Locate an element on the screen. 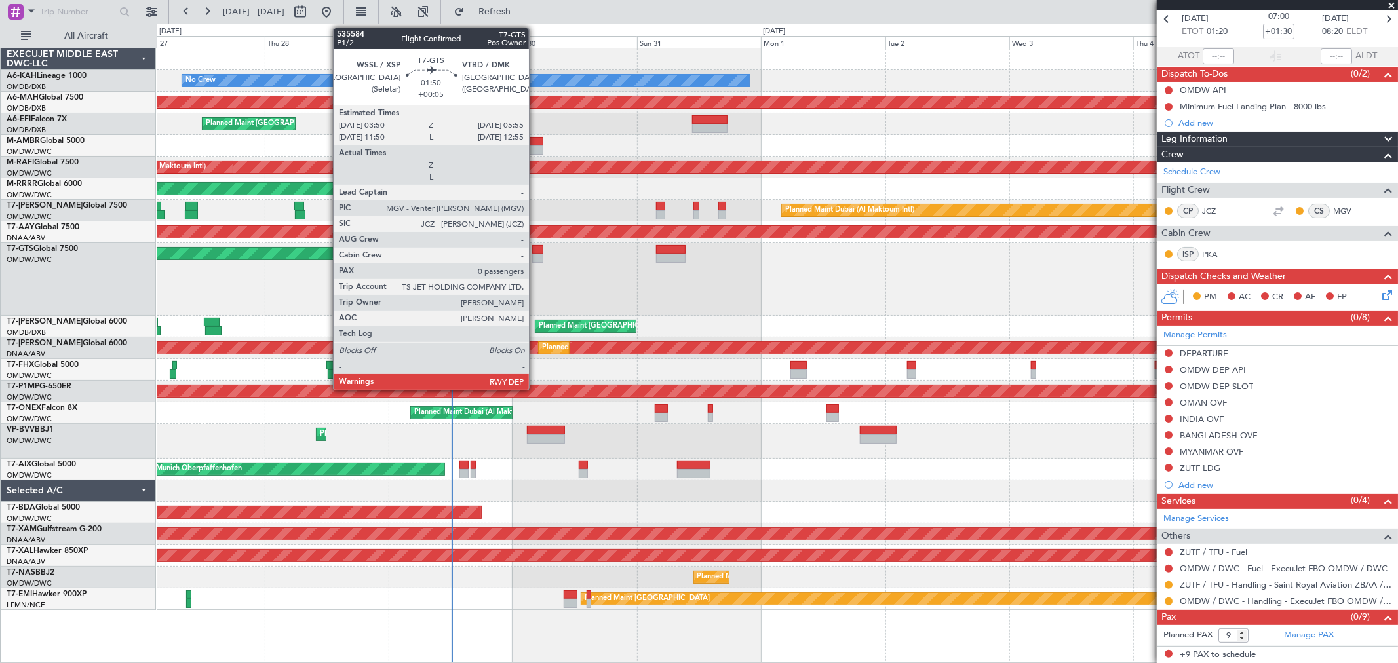 The height and width of the screenshot is (663, 1398). div: Tue 2 is located at coordinates (947, 42).